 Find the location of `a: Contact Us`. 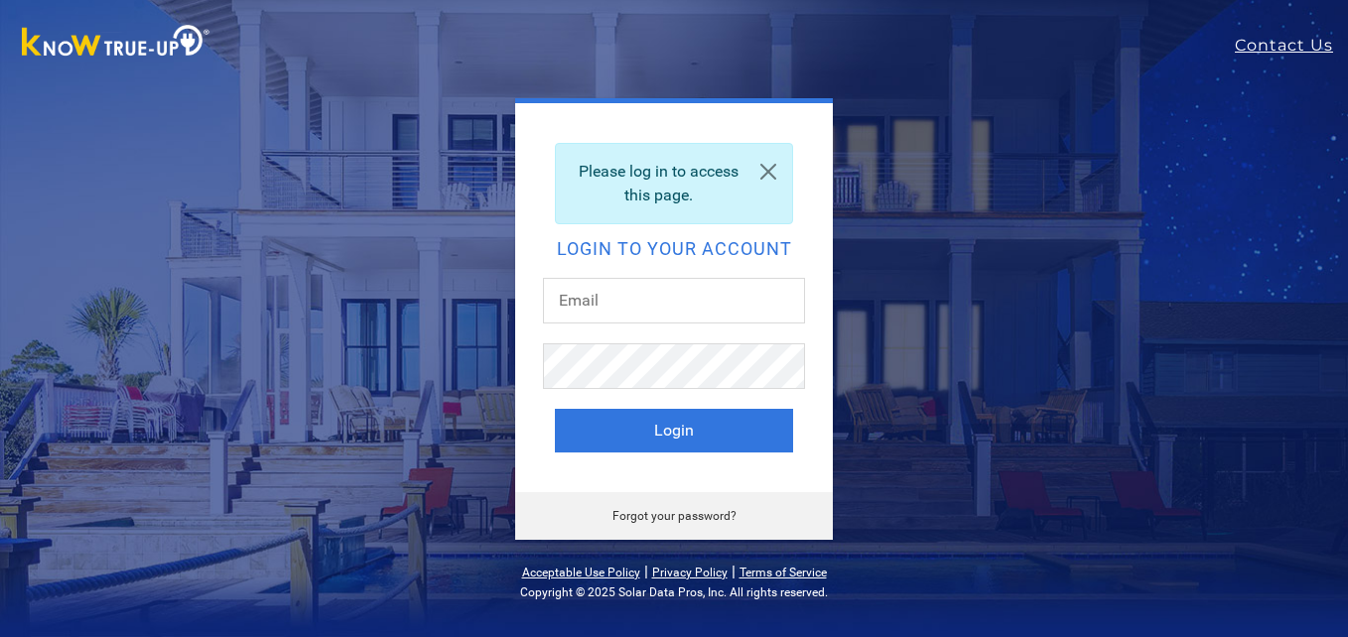

a: Contact Us is located at coordinates (1292, 46).